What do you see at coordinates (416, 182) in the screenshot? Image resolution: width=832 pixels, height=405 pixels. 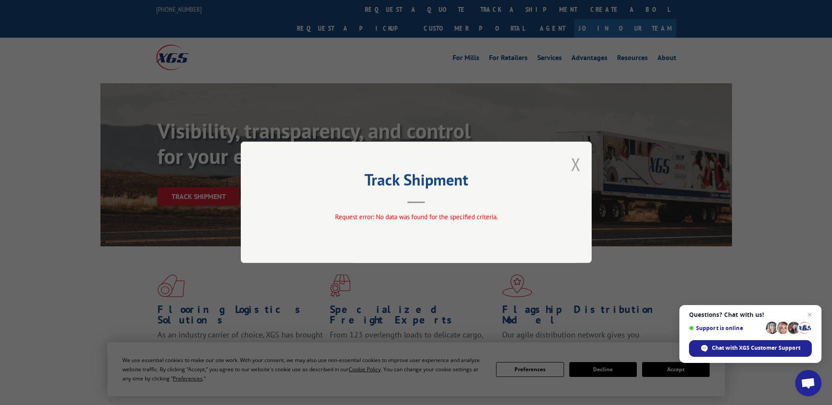 I see `h2: Track Shipment` at bounding box center [416, 182].